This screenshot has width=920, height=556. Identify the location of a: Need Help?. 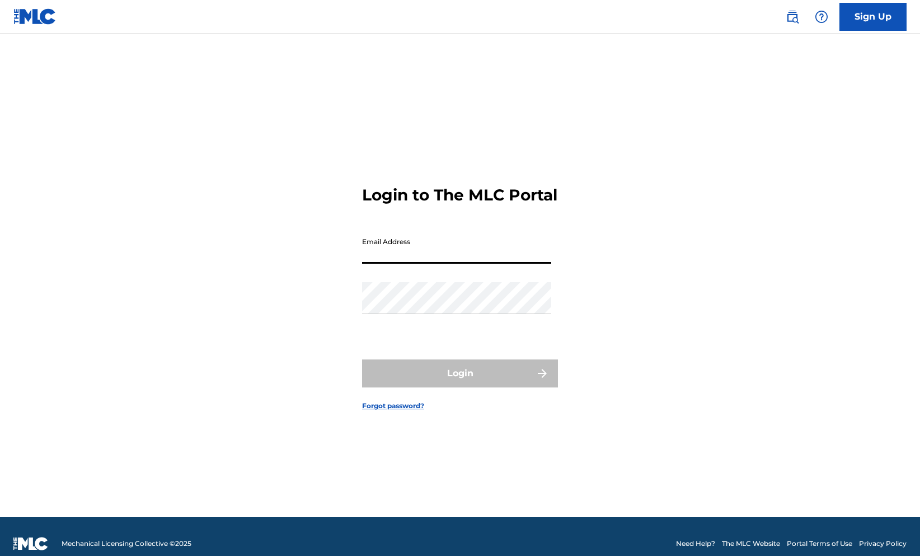
(696, 544).